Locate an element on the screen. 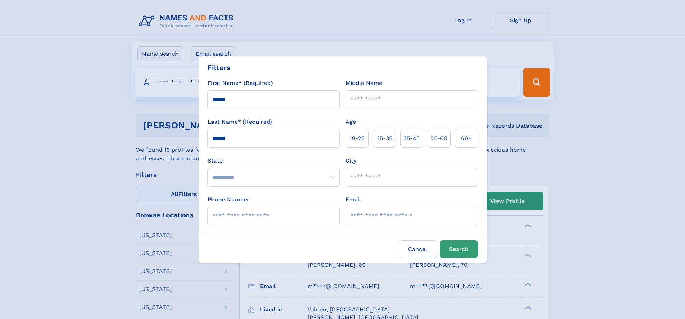 The width and height of the screenshot is (685, 319). label: First Name* (Required) is located at coordinates (240, 83).